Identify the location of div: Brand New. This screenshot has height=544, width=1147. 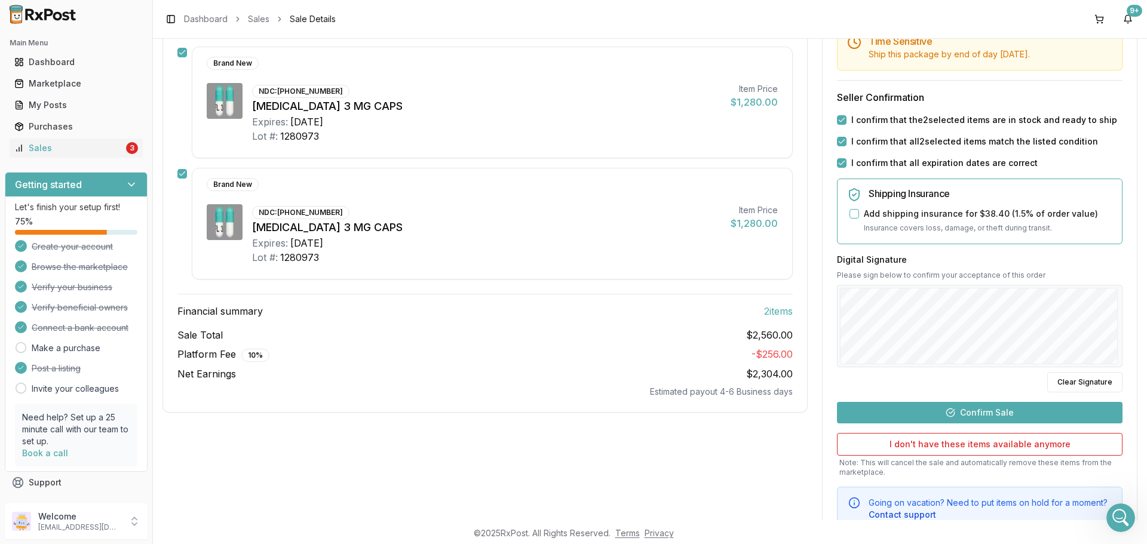
(232, 63).